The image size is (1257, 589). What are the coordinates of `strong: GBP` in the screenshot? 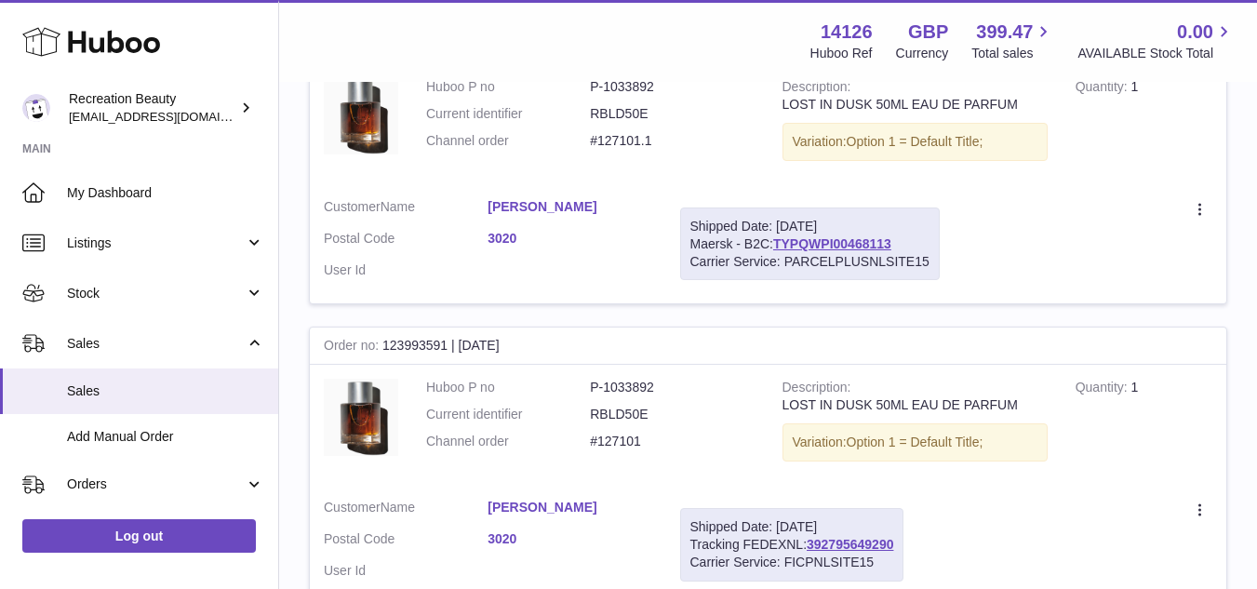 It's located at (927, 32).